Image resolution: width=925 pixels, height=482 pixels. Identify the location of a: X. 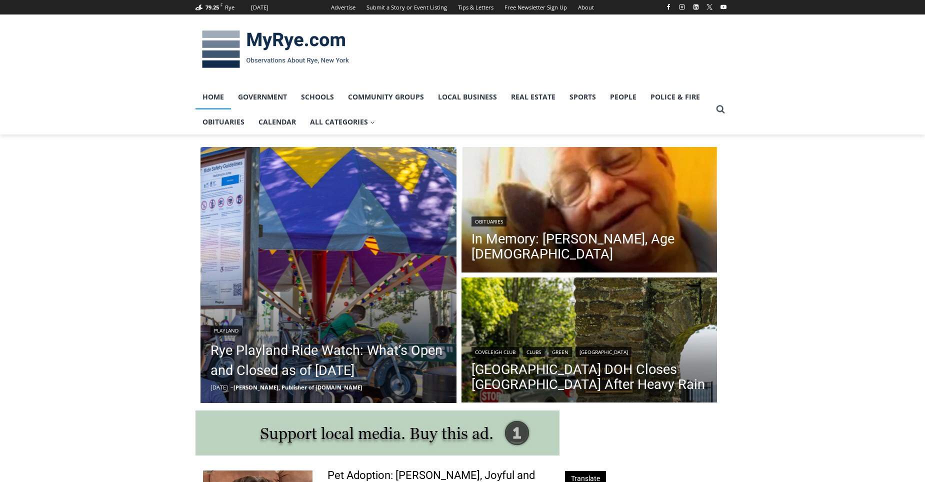
(709, 7).